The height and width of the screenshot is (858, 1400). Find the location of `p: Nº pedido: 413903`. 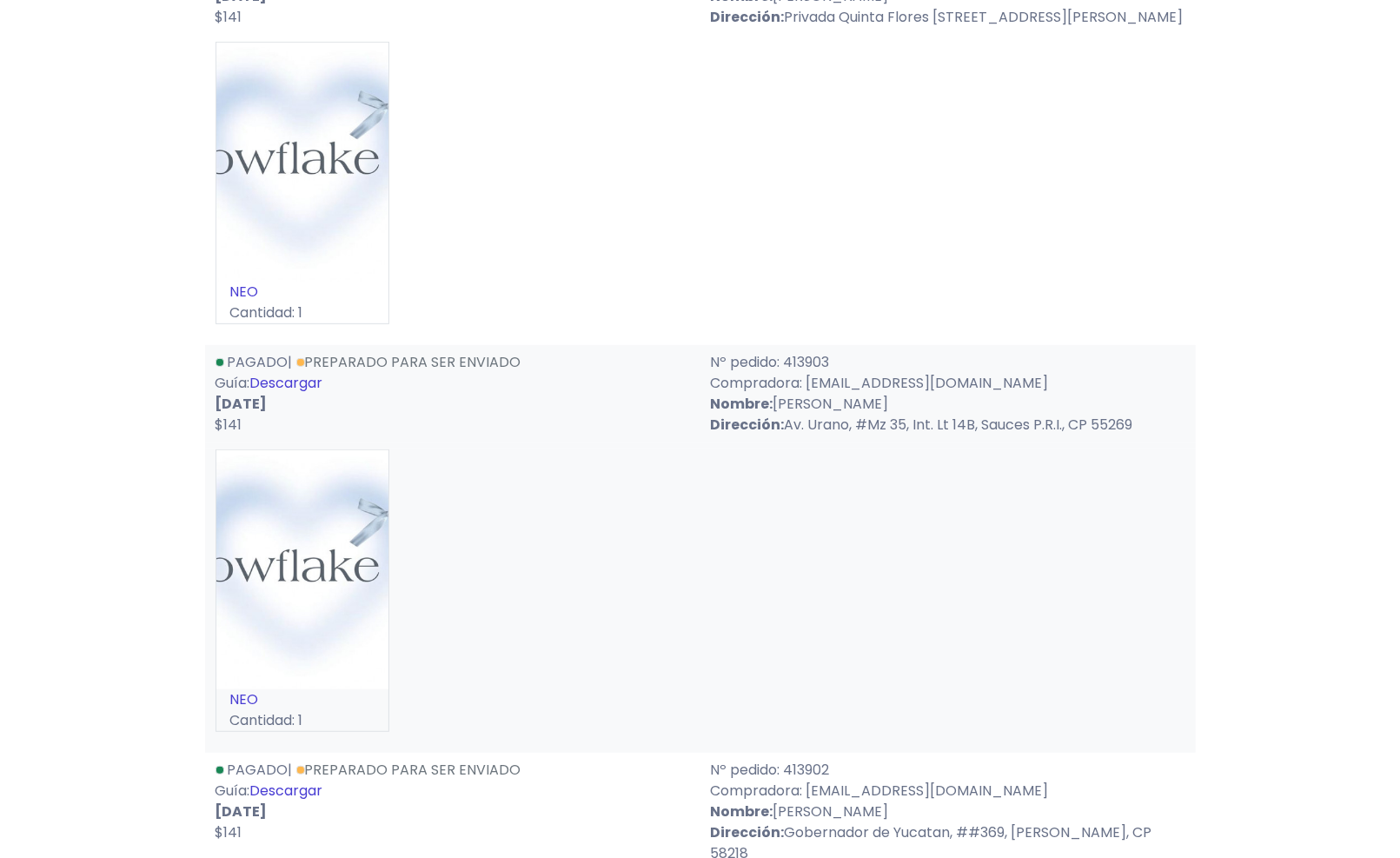

p: Nº pedido: 413903 is located at coordinates (948, 363).